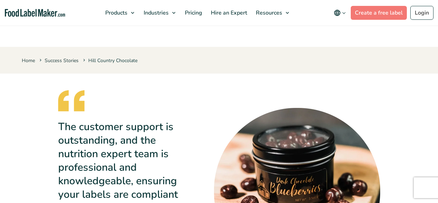  Describe the element at coordinates (62, 60) in the screenshot. I see `a: Success Stories` at that location.